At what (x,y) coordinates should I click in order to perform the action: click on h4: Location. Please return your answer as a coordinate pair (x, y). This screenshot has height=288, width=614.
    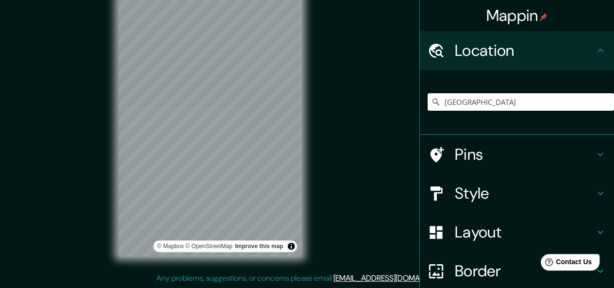
    Looking at the image, I should click on (525, 50).